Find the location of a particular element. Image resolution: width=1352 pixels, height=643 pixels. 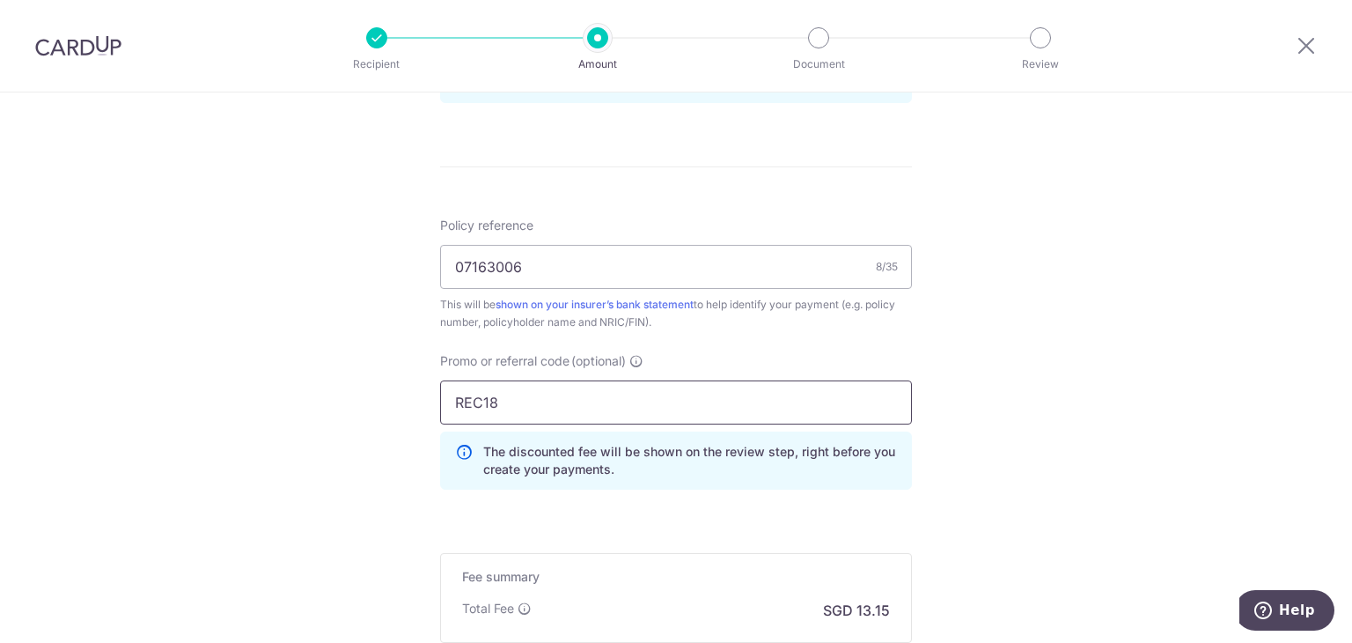

a: shown on your insurer’s bank statement is located at coordinates (594, 304).